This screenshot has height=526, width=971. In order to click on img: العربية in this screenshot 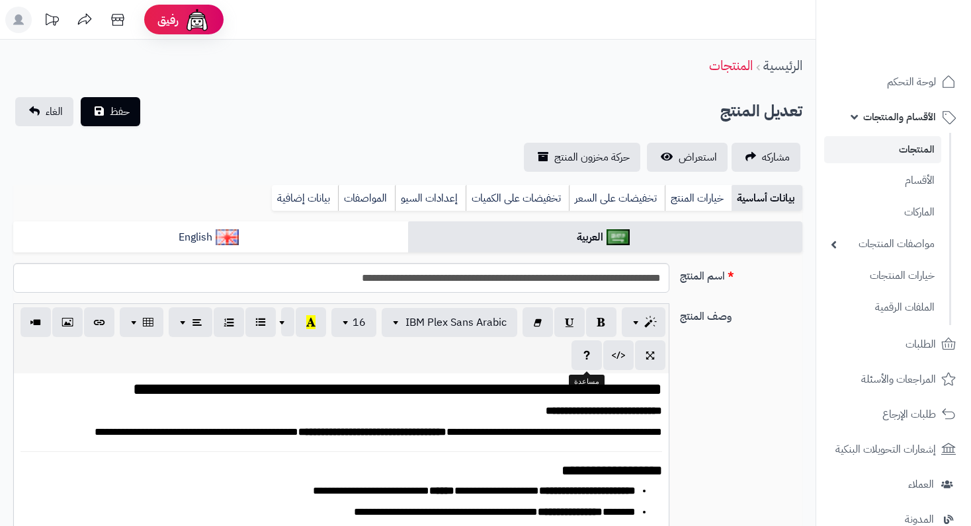, I will do `click(618, 237)`.